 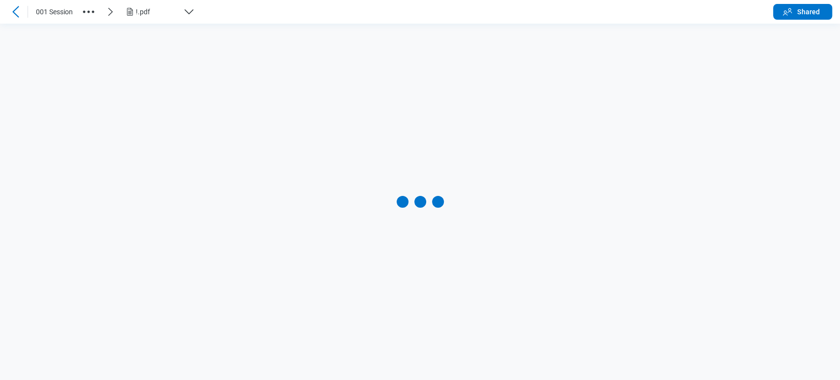 I want to click on div: !.pdf, so click(x=157, y=12).